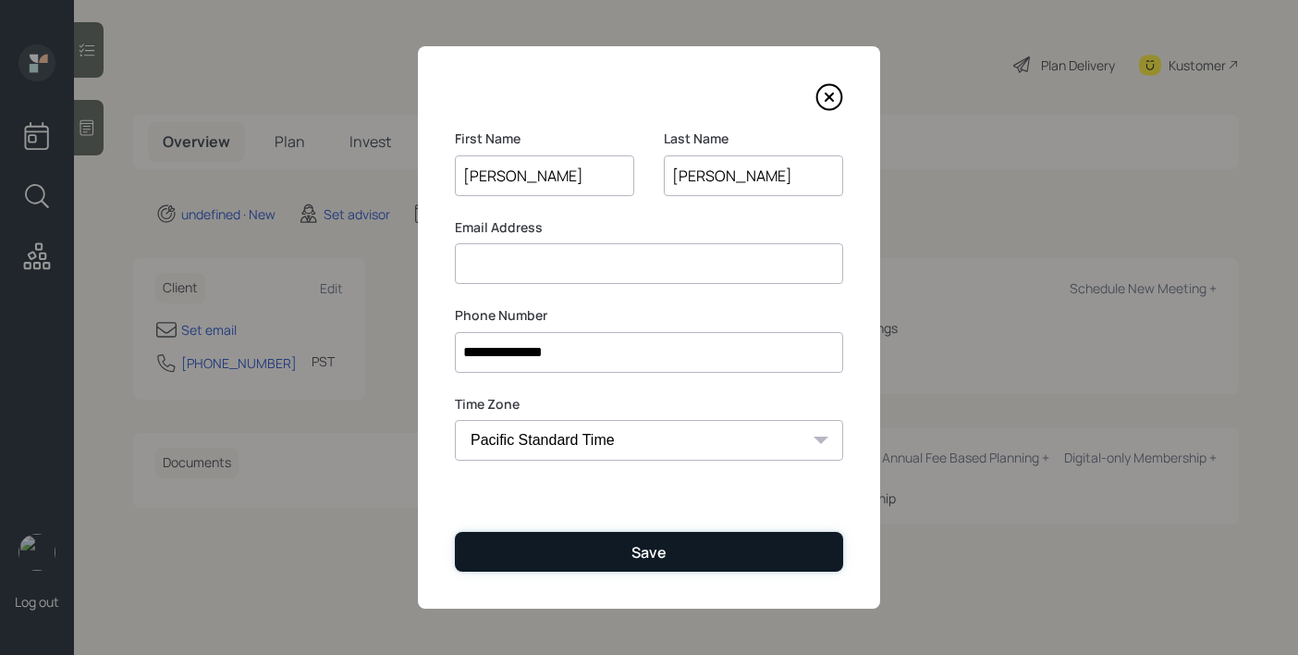 Image resolution: width=1298 pixels, height=655 pixels. I want to click on label: First Name, so click(545, 139).